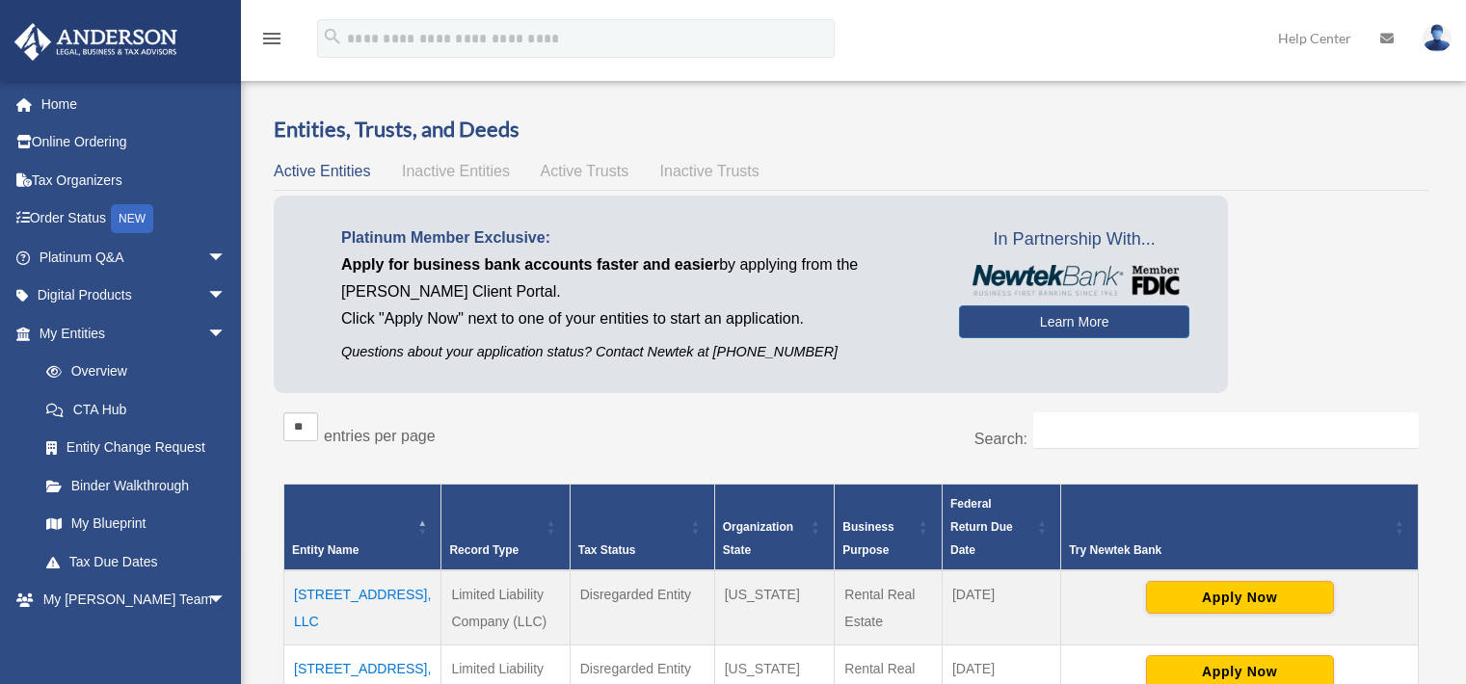 The width and height of the screenshot is (1466, 684). What do you see at coordinates (505, 608) in the screenshot?
I see `td: Limited Liability Company (LLC)` at bounding box center [505, 608].